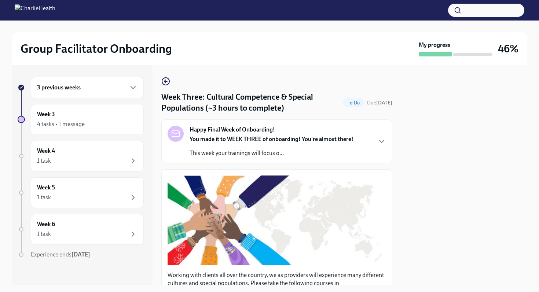 This screenshot has width=539, height=292. I want to click on strong: You made it to WEEK THREE of onboarding! You're almost there!, so click(271, 139).